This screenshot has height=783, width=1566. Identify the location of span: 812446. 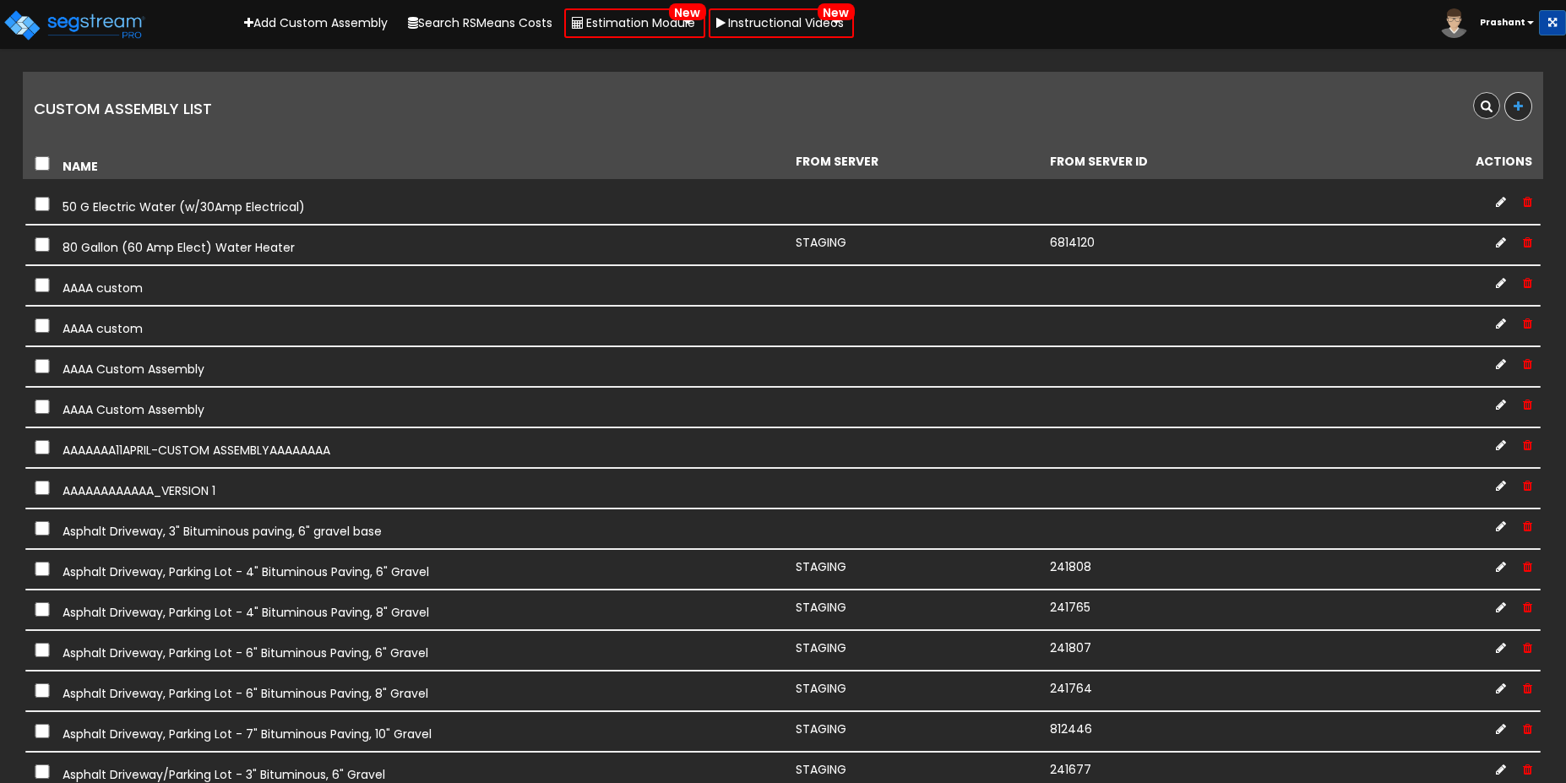
(1071, 729).